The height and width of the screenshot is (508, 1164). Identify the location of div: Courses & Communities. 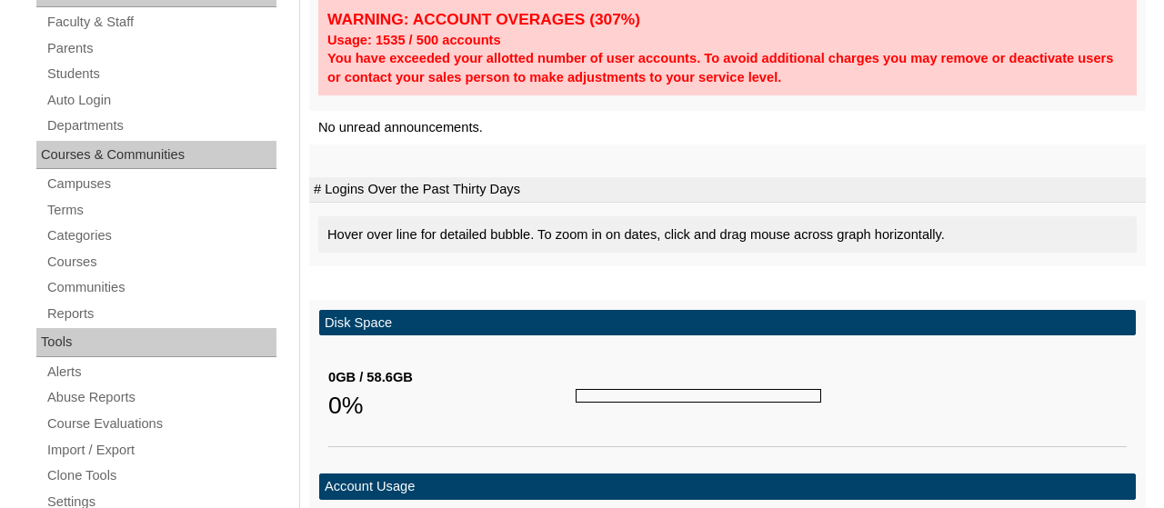
(156, 156).